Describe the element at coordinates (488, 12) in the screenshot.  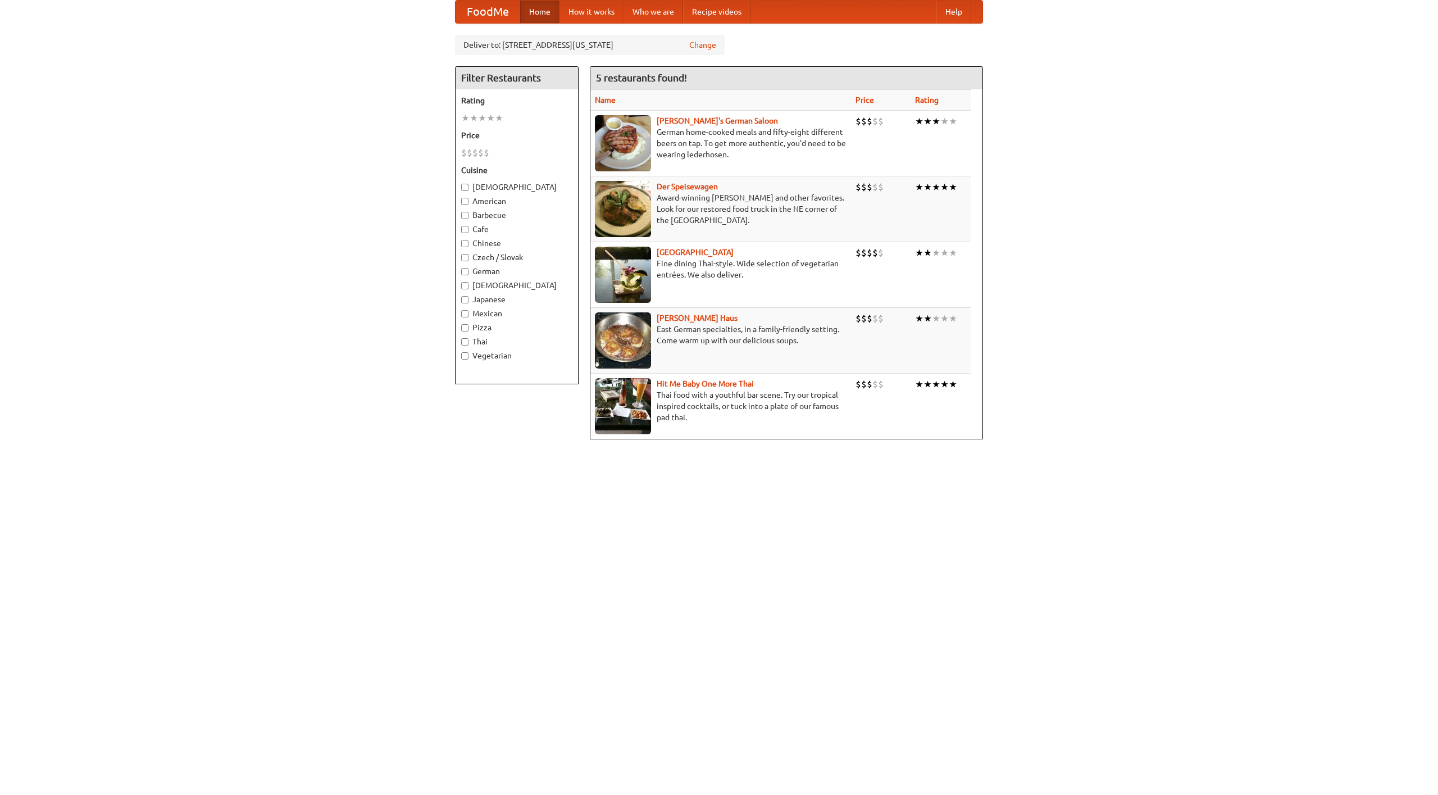
I see `a: FoodMe` at that location.